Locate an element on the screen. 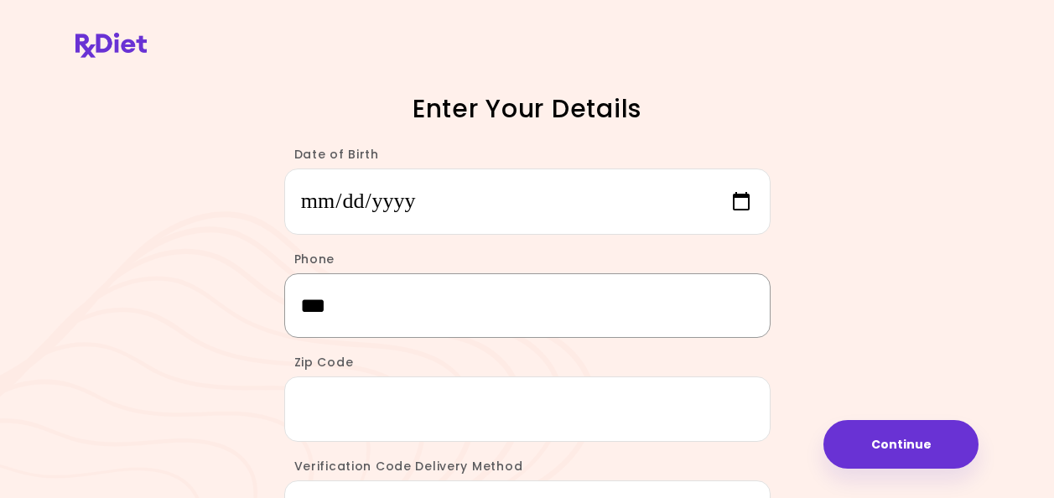 This screenshot has height=498, width=1054. label: Date of Birth is located at coordinates (331, 154).